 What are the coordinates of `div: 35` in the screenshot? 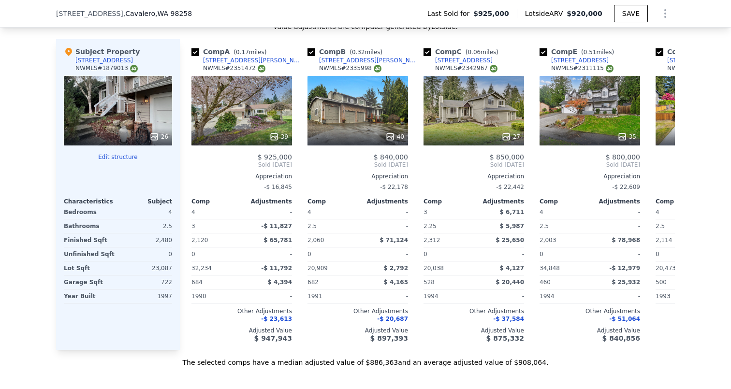 It's located at (626, 137).